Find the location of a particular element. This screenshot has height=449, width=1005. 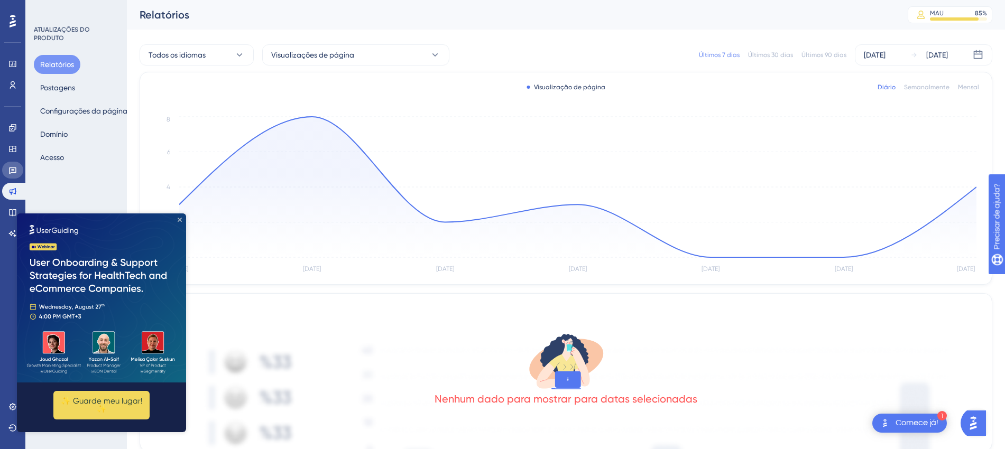

font: Acesso is located at coordinates (52, 158).